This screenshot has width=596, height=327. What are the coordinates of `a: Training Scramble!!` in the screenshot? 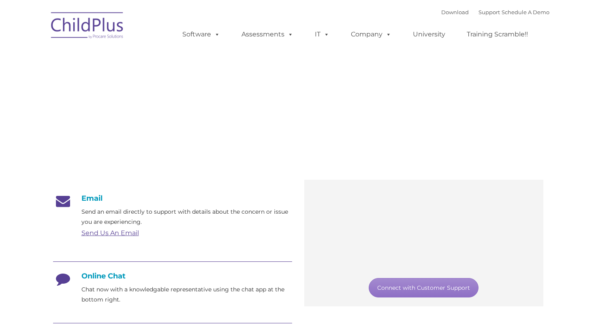 It's located at (497, 34).